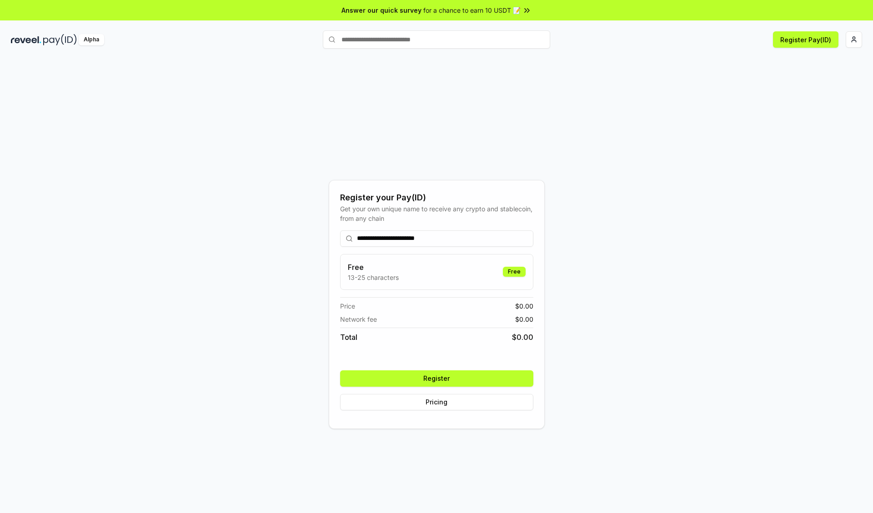  I want to click on span: Price, so click(347, 306).